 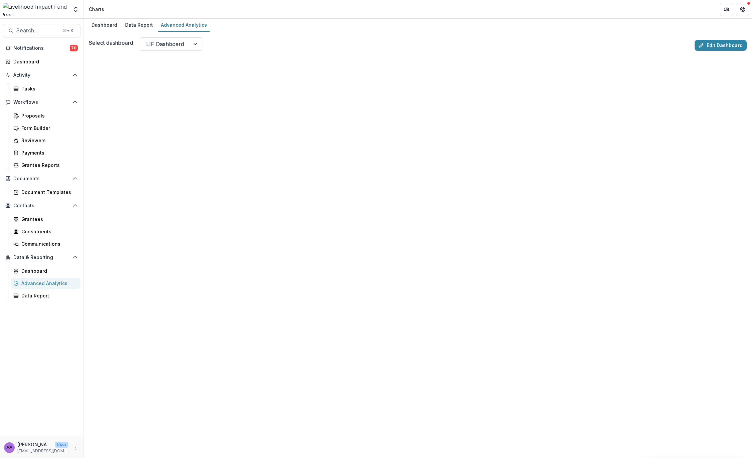 I want to click on button: Partners, so click(x=727, y=9).